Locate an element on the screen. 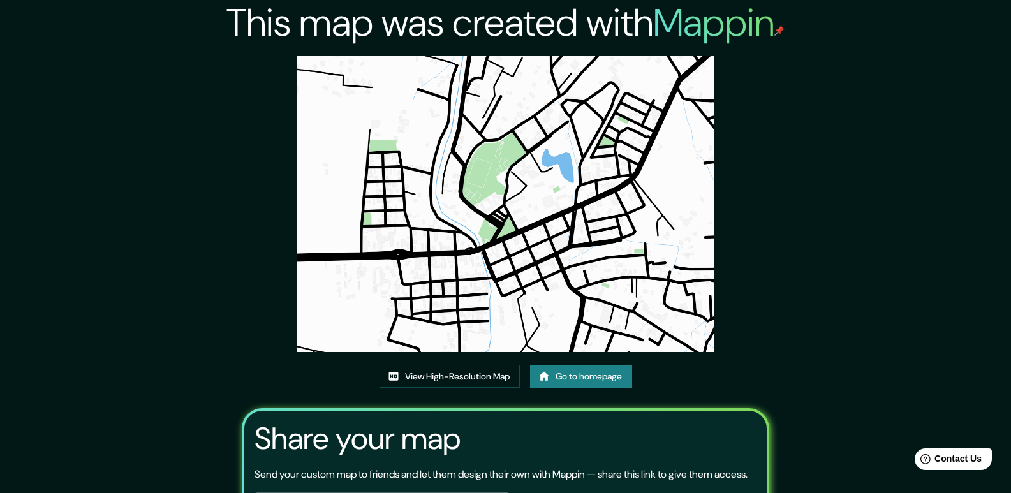 This screenshot has width=1011, height=493. span: Contact Us is located at coordinates (61, 15).